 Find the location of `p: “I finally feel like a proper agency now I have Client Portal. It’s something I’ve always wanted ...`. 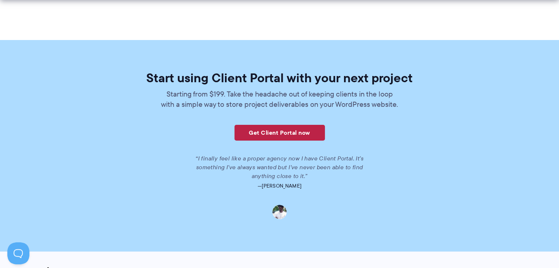

p: “I finally feel like a proper agency now I have Client Portal. It’s something I’ve always wanted ... is located at coordinates (280, 168).